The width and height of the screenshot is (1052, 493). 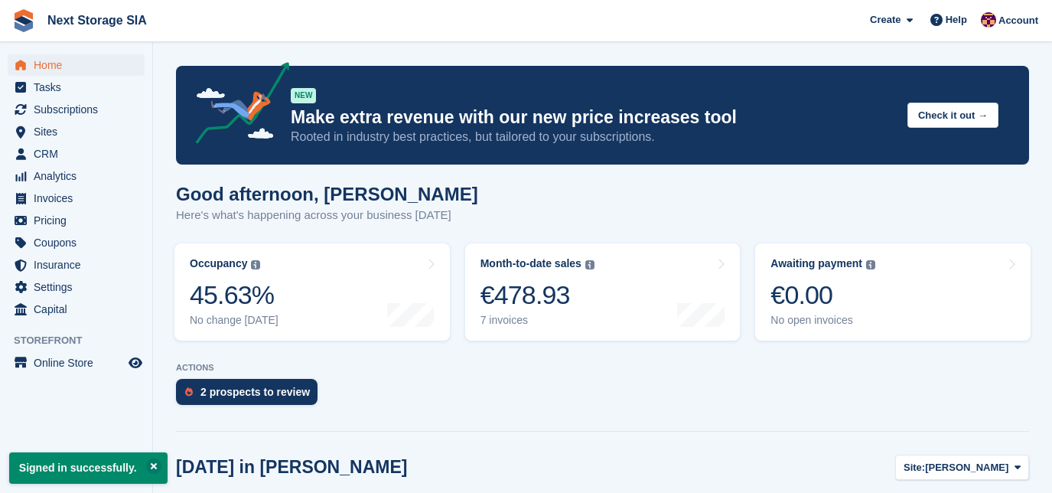 What do you see at coordinates (816, 263) in the screenshot?
I see `div: Awaiting payment` at bounding box center [816, 263].